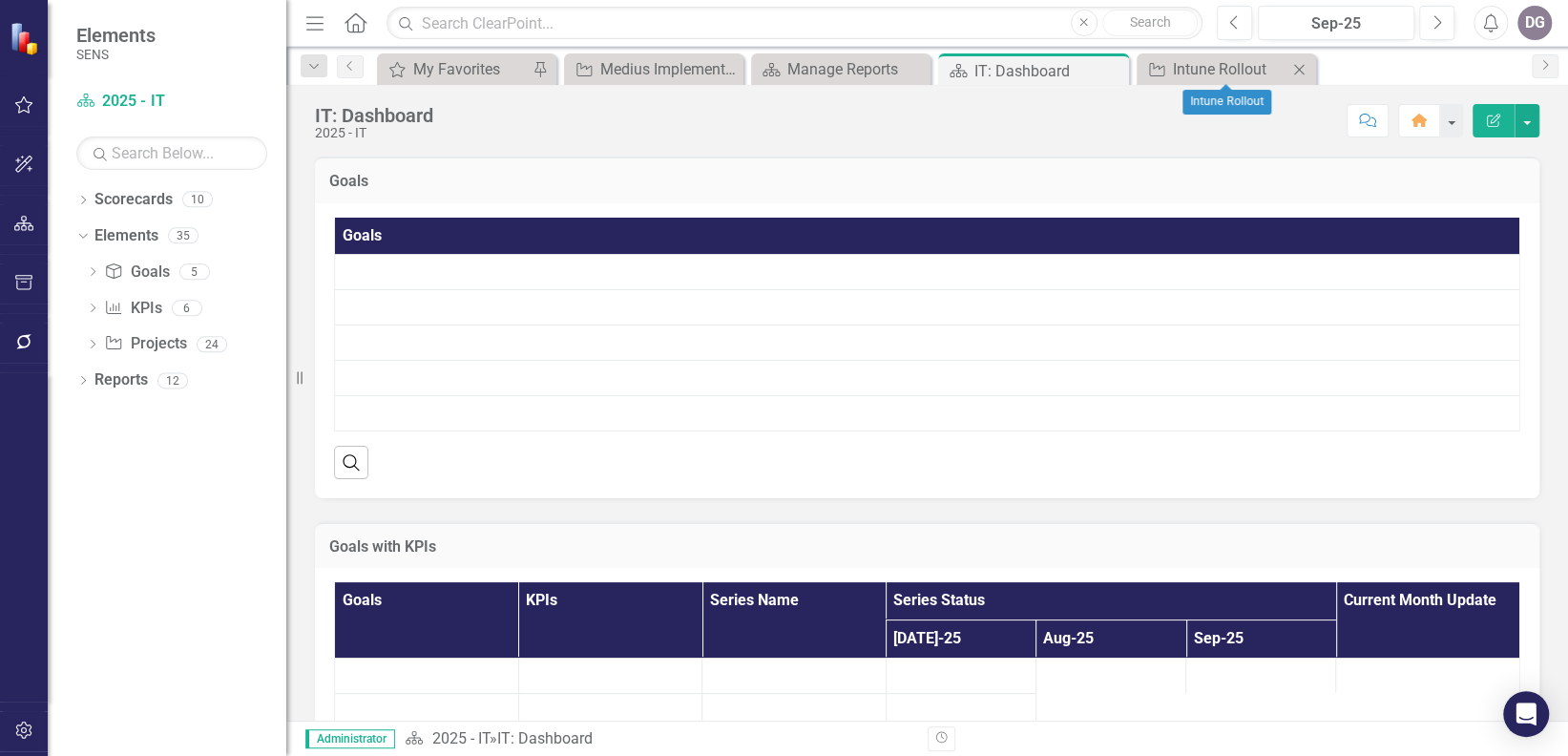  I want to click on div: 35, so click(183, 236).